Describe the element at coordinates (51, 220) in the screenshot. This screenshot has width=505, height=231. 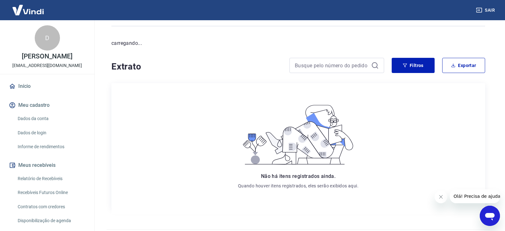
I see `a: Disponibilização de agenda` at that location.